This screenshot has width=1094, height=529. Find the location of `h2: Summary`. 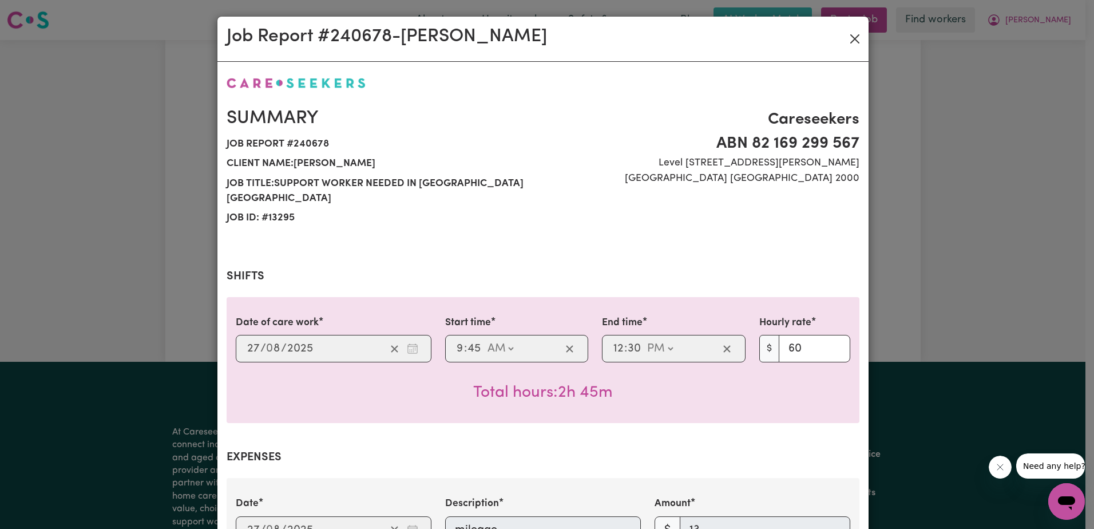

h2: Summary is located at coordinates (381, 118).